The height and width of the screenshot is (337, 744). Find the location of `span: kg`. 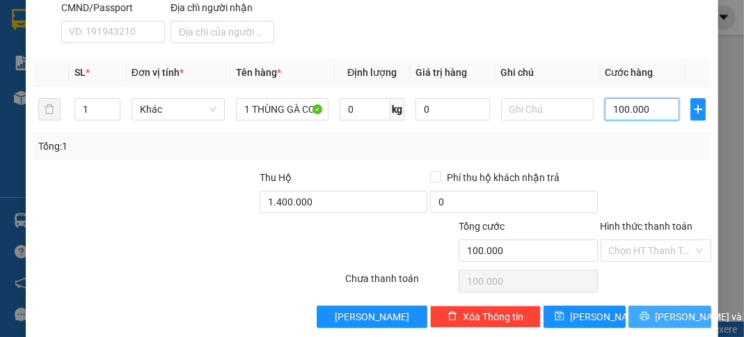

span: kg is located at coordinates (397, 109).